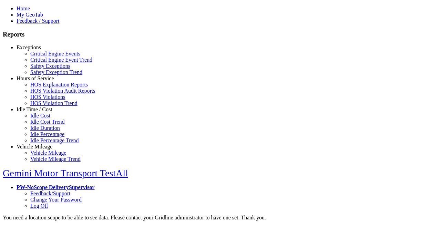 The width and height of the screenshot is (441, 248). Describe the element at coordinates (59, 84) in the screenshot. I see `a: HOS Explanation Reports` at that location.